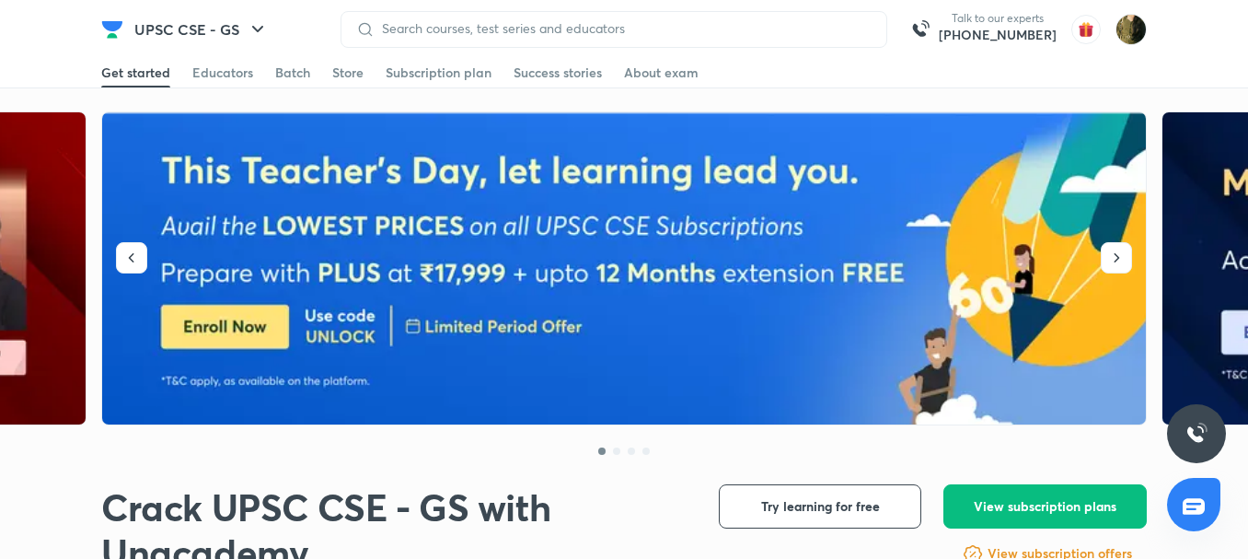 This screenshot has height=559, width=1248. What do you see at coordinates (1196, 433) in the screenshot?
I see `img: ttu` at bounding box center [1196, 433].